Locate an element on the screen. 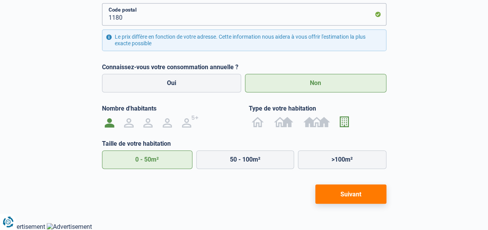  label: 0 - 50m² is located at coordinates (147, 160).